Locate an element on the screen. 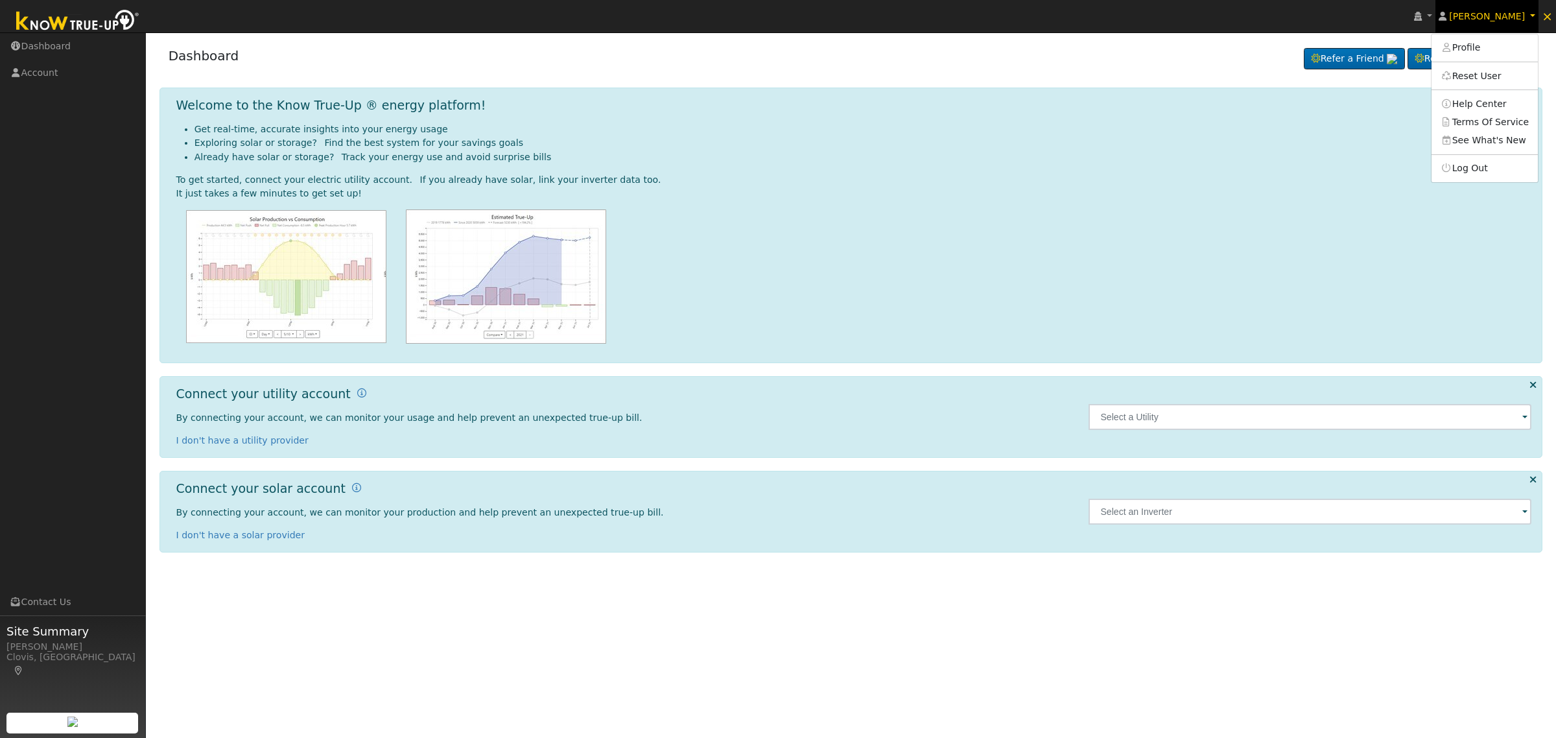 The image size is (1556, 738). input: Select a Utility is located at coordinates (1310, 417).